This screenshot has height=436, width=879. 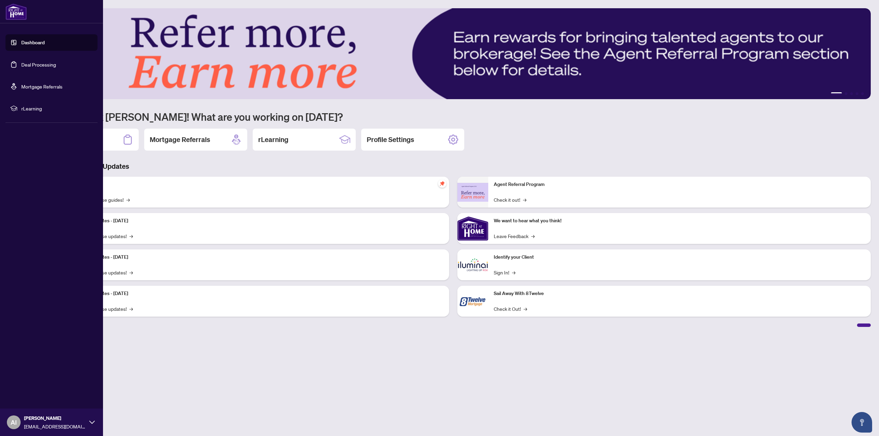 What do you see at coordinates (679, 221) in the screenshot?
I see `p: We want to hear what you think!` at bounding box center [679, 221].